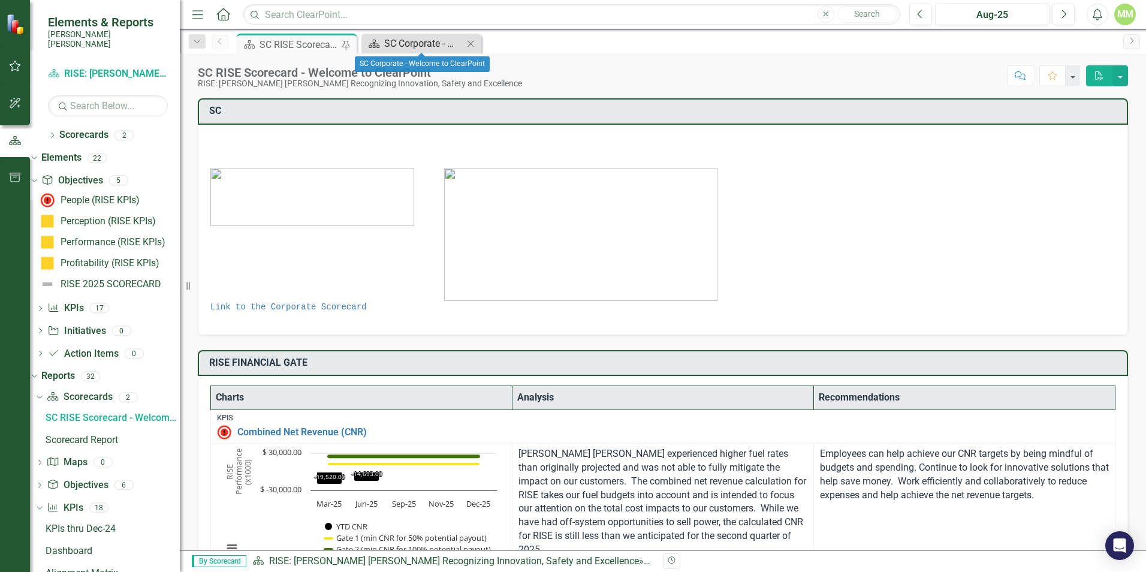  Describe the element at coordinates (108, 221) in the screenshot. I see `div: Perception (RISE KPIs)` at that location.